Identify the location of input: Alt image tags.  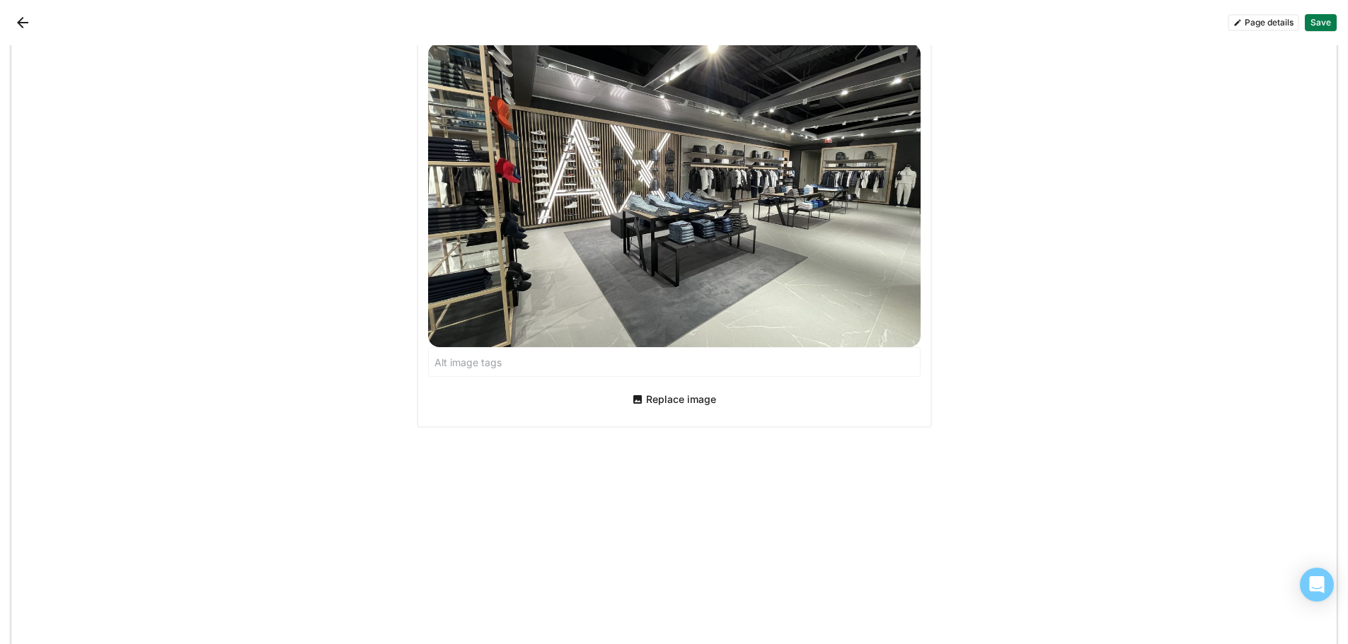
(674, 362).